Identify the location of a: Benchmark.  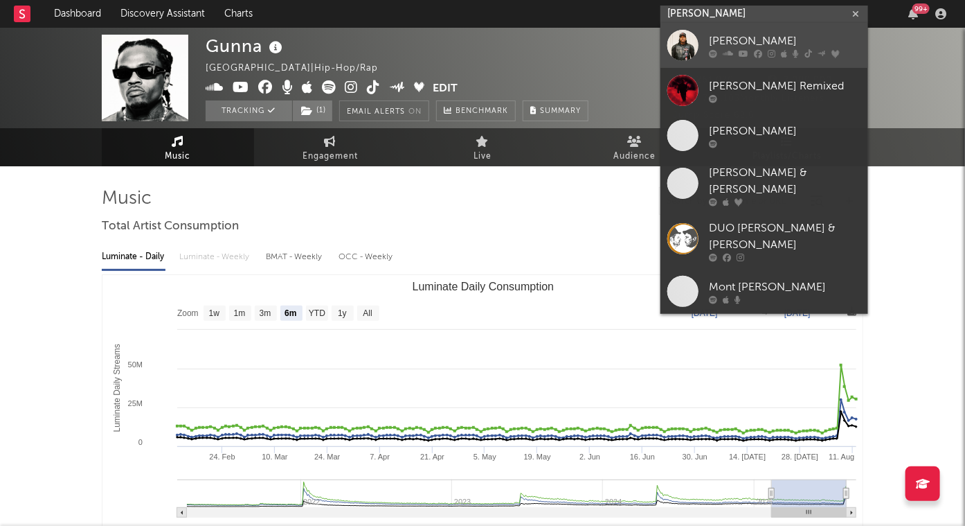
(476, 111).